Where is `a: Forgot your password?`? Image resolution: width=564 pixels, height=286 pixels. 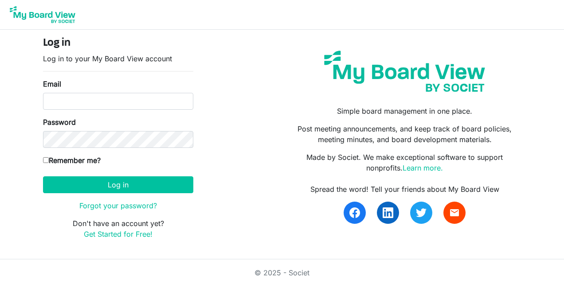
a: Forgot your password? is located at coordinates (118, 205).